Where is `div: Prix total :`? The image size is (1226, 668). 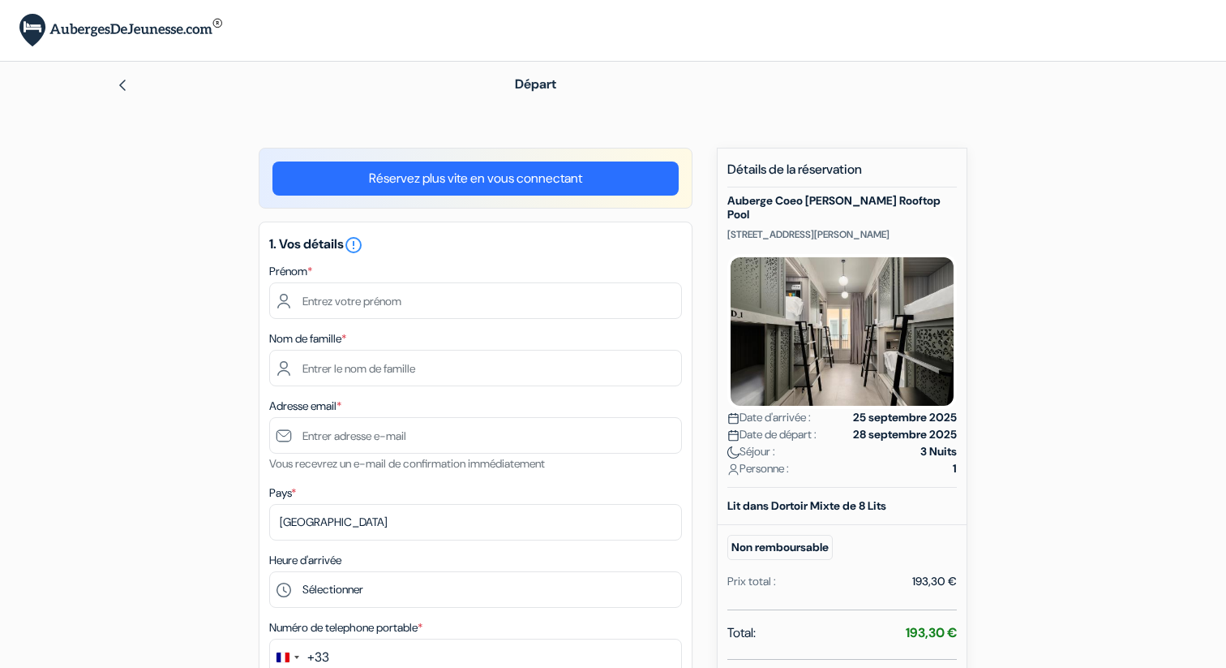 div: Prix total : is located at coordinates (752, 581).